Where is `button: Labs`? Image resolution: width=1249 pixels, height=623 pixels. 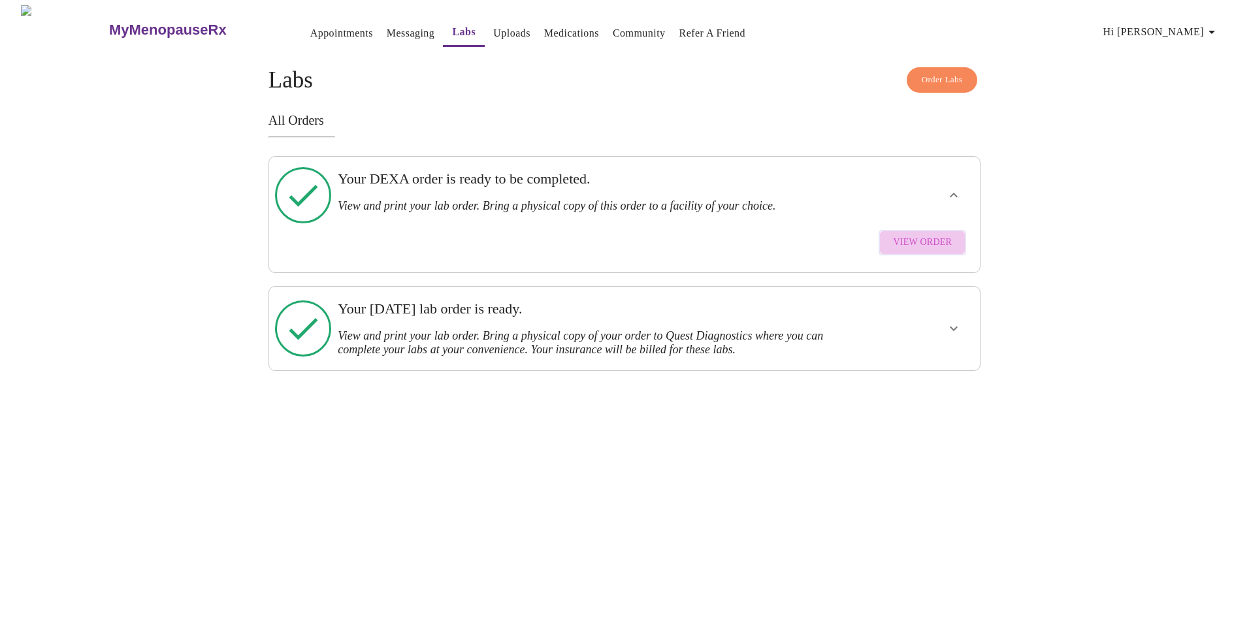
button: Labs is located at coordinates (464, 33).